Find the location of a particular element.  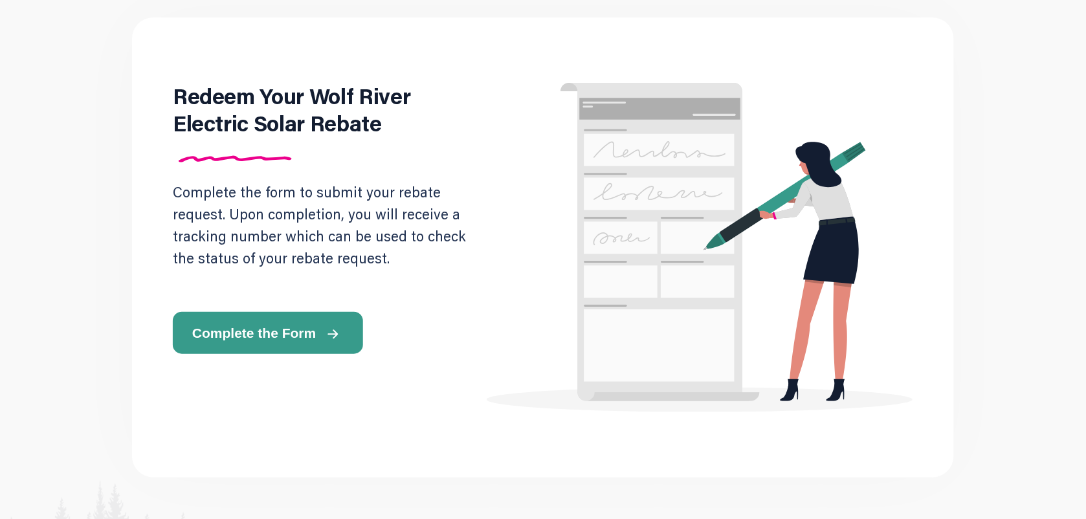

h1: Redeem Your Wolf River Electric Solar Rebate is located at coordinates (323, 109).